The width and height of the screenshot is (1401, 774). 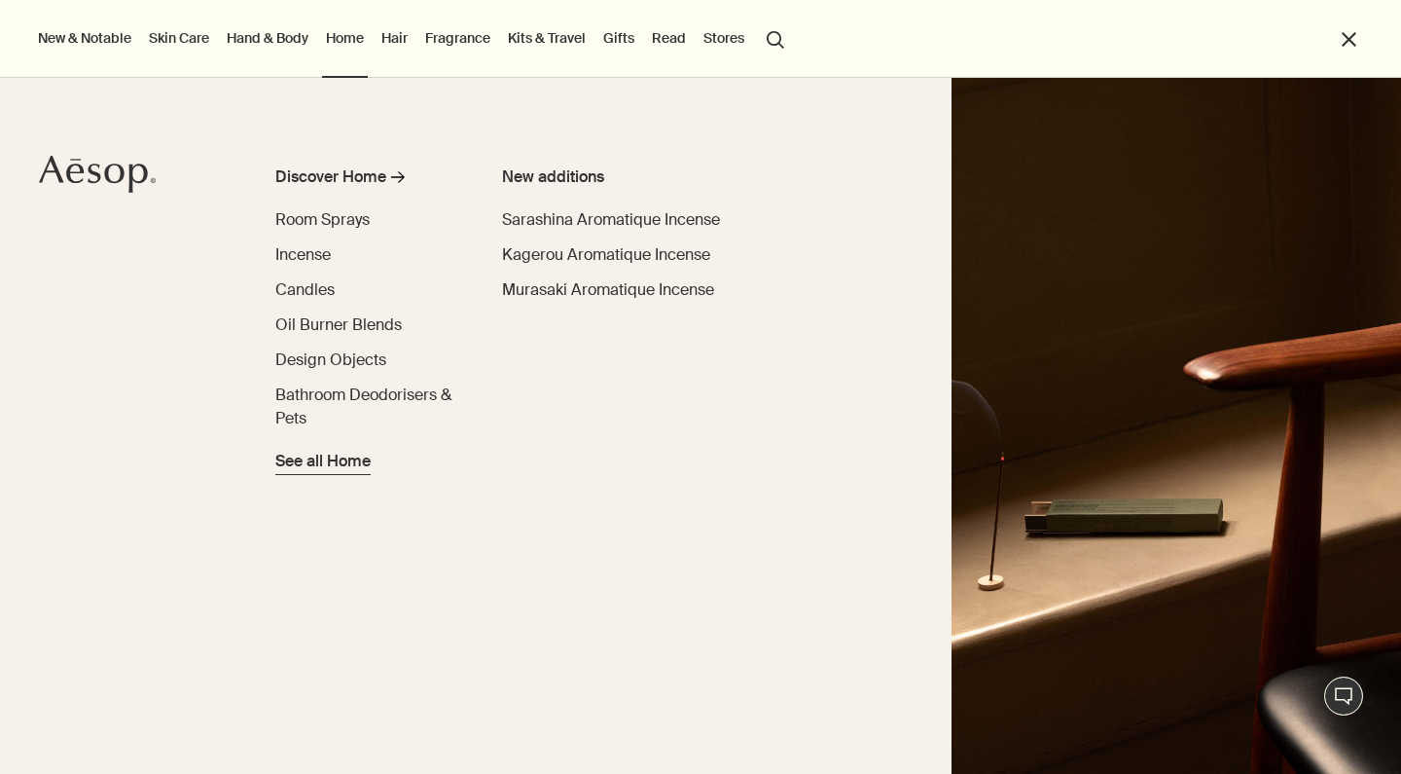 I want to click on button: Stores, so click(x=724, y=38).